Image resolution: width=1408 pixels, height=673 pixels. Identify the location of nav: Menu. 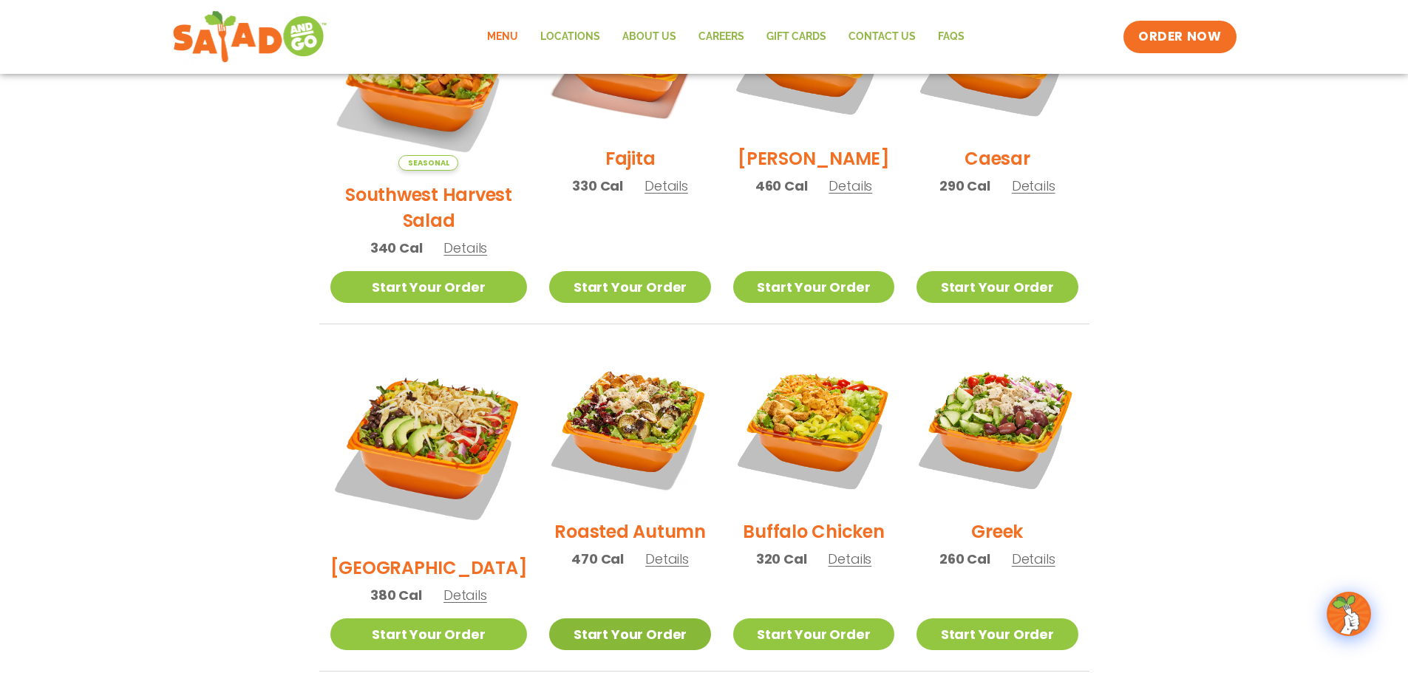
(726, 37).